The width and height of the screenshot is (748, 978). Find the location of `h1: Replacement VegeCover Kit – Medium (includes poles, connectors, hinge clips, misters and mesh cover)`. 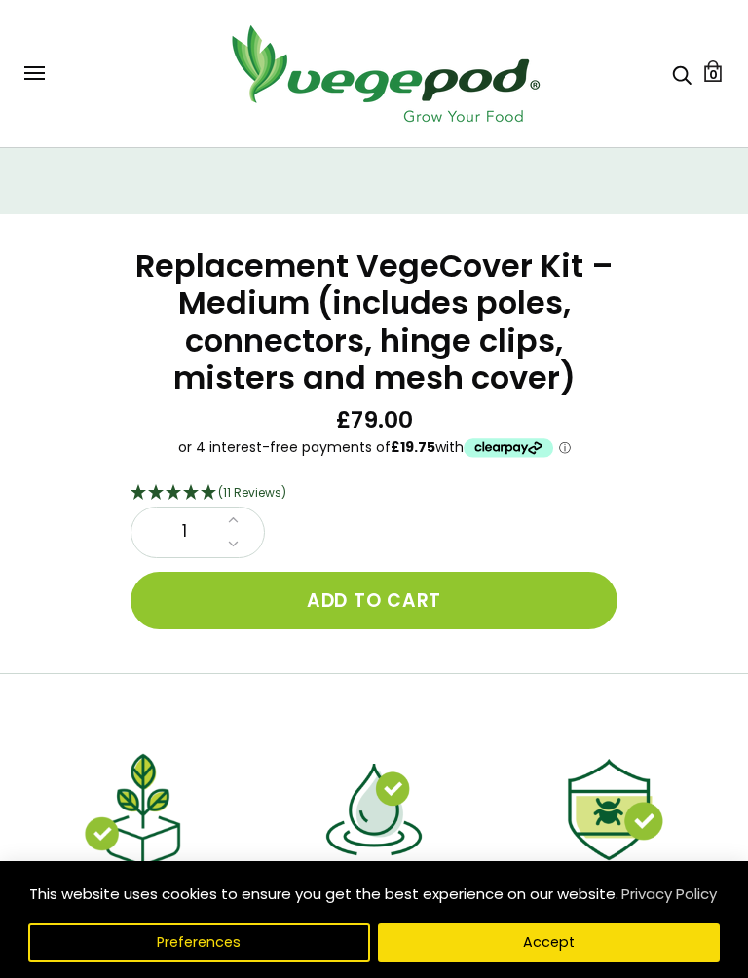

h1: Replacement VegeCover Kit – Medium (includes poles, connectors, hinge clips, misters and mesh cover) is located at coordinates (374, 323).